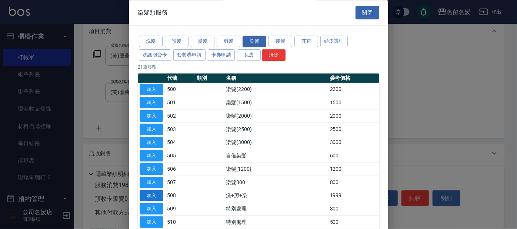 The width and height of the screenshot is (517, 229). I want to click on button: 接髮, so click(280, 41).